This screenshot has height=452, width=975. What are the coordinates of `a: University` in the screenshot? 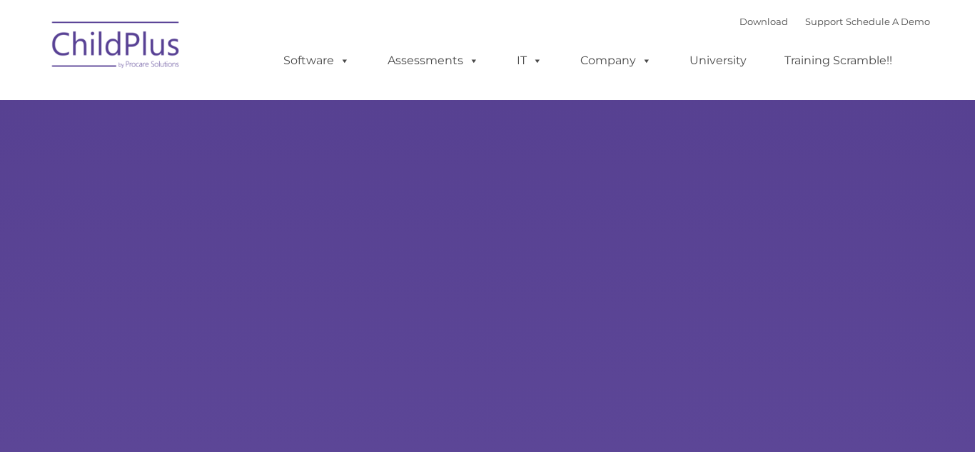 It's located at (718, 61).